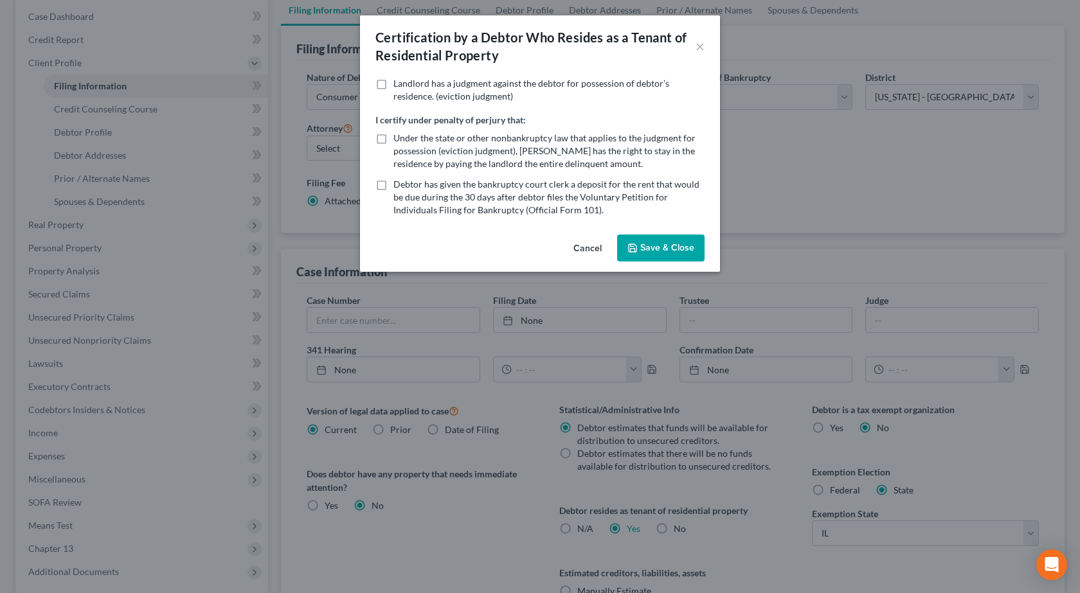 The height and width of the screenshot is (593, 1080). Describe the element at coordinates (531, 89) in the screenshot. I see `span: Landlord has a judgment against the debtor for possession of debtor’s residence. (eviction judgment)` at that location.